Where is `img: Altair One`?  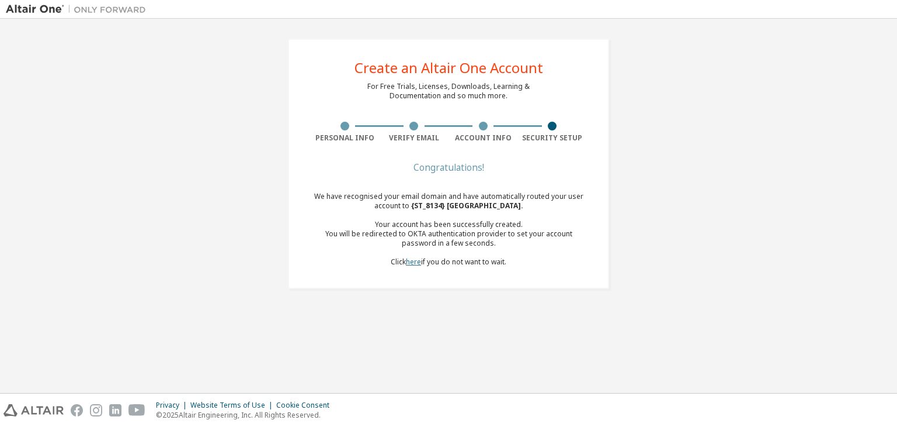
img: Altair One is located at coordinates (79, 9).